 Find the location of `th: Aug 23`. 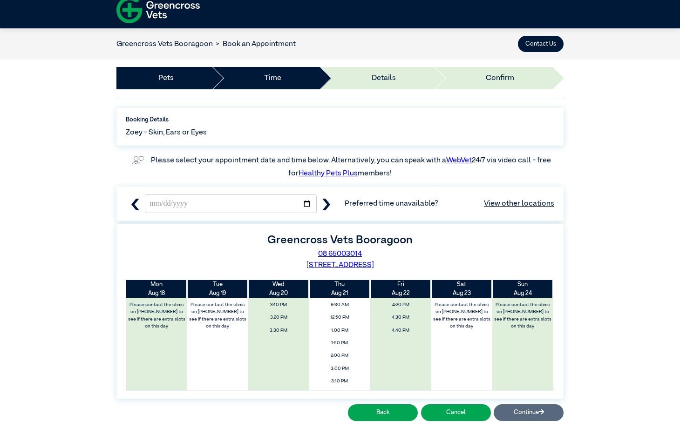

th: Aug 23 is located at coordinates (461, 289).